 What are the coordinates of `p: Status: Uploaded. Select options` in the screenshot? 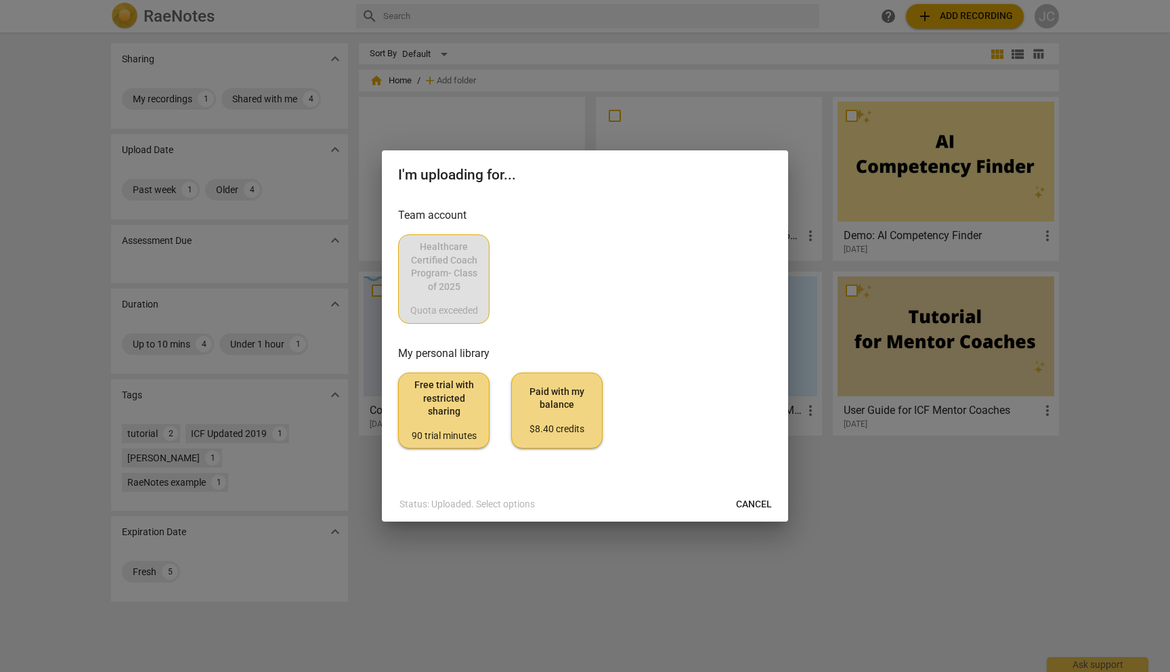 It's located at (467, 504).